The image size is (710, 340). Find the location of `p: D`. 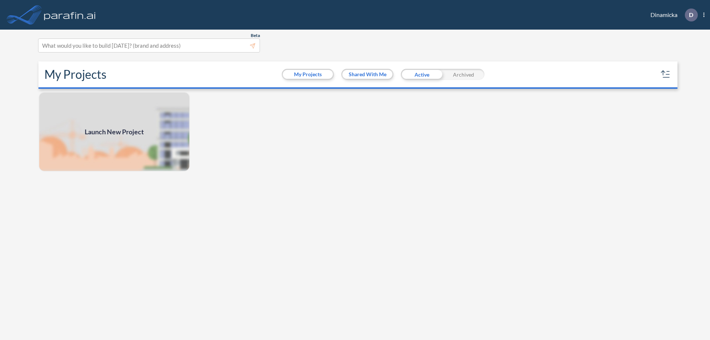

p: D is located at coordinates (691, 15).